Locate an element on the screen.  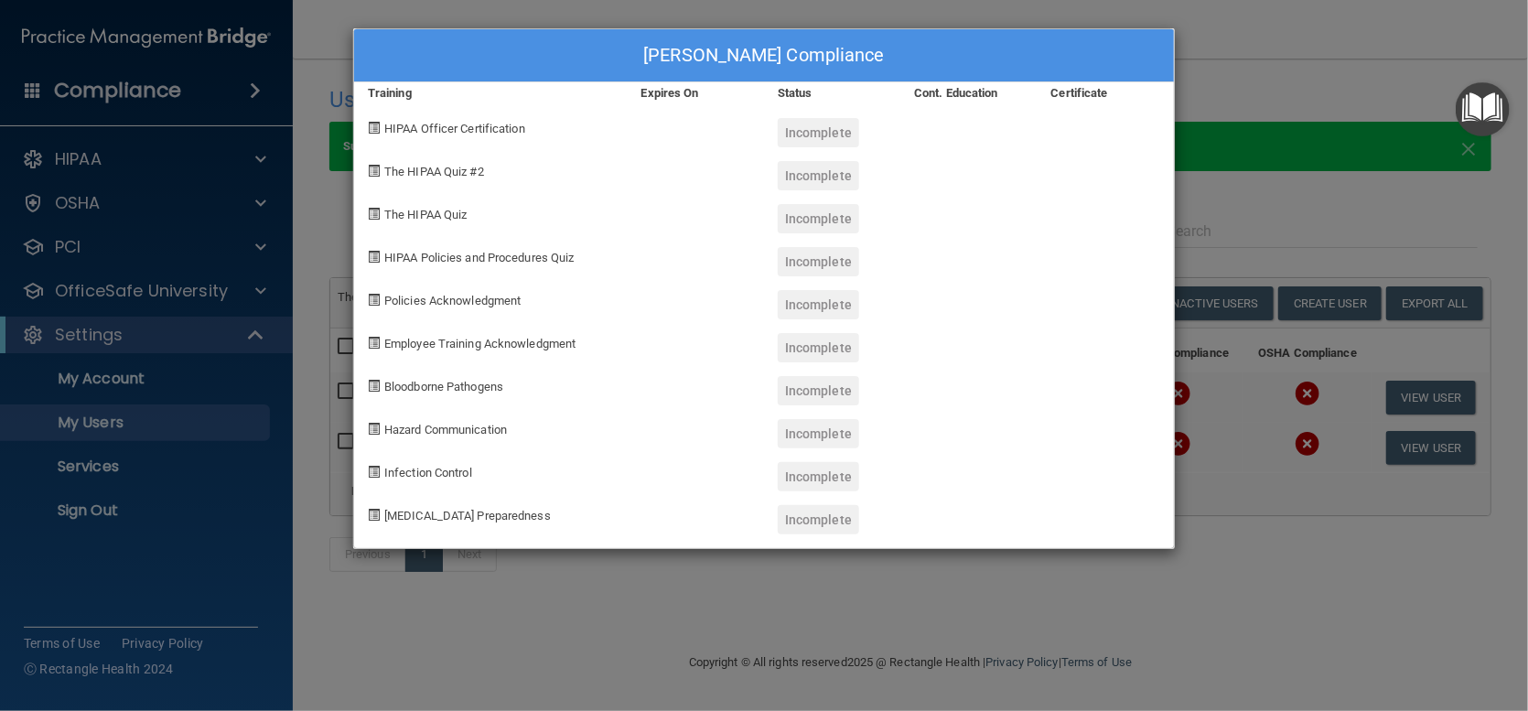
div: Expires On is located at coordinates (695, 93).